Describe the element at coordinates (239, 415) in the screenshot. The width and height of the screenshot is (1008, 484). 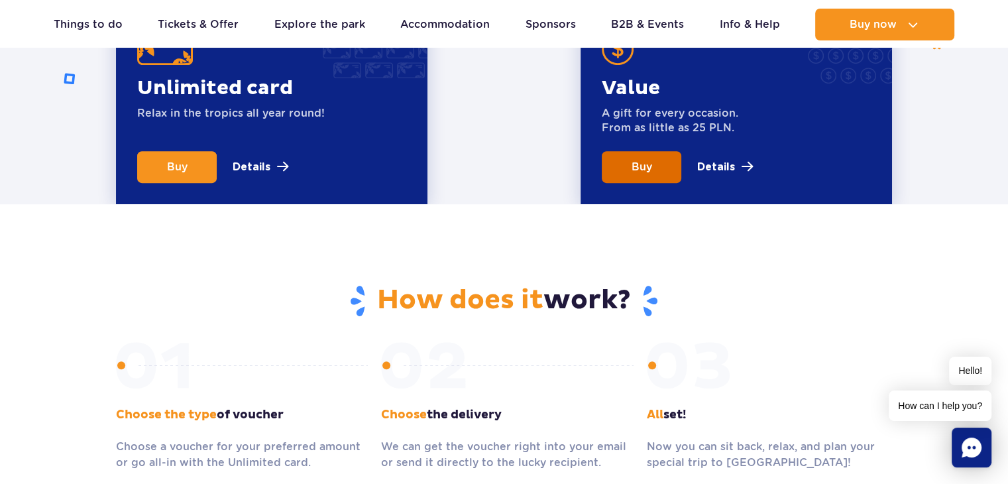
I see `p: of voucher` at that location.